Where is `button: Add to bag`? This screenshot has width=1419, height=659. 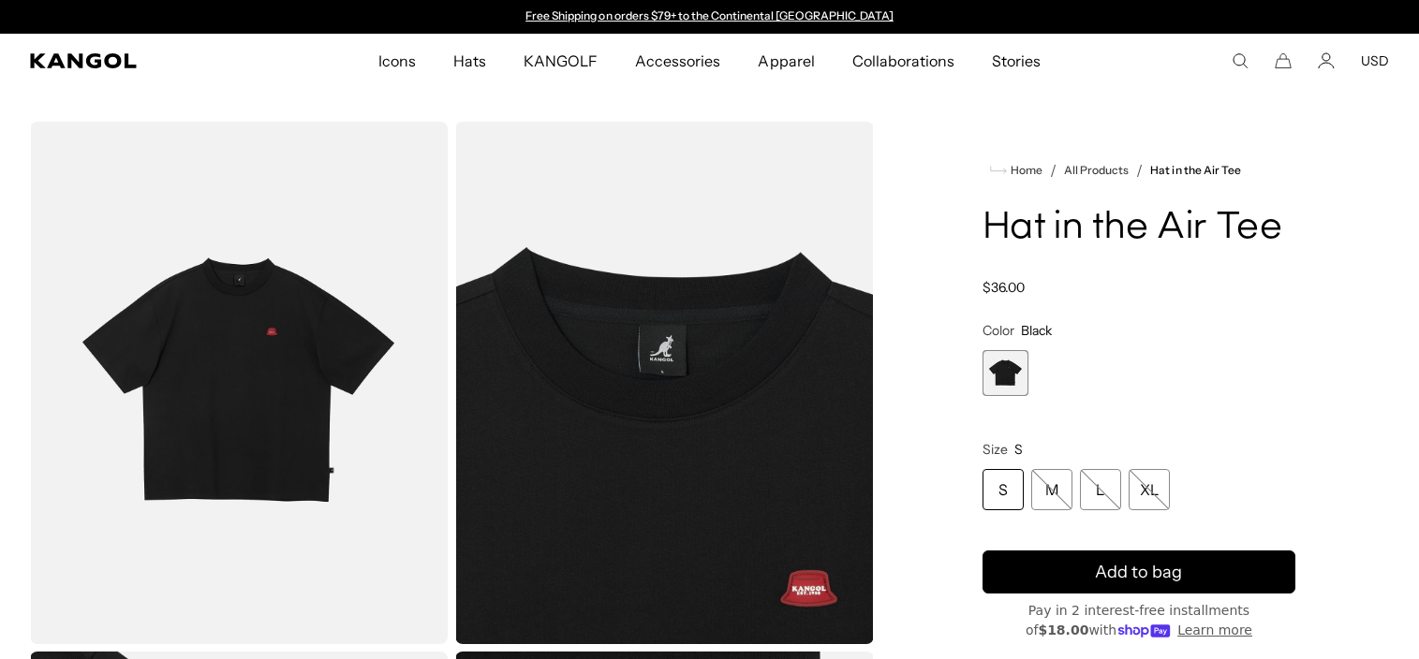 button: Add to bag is located at coordinates (1139, 572).